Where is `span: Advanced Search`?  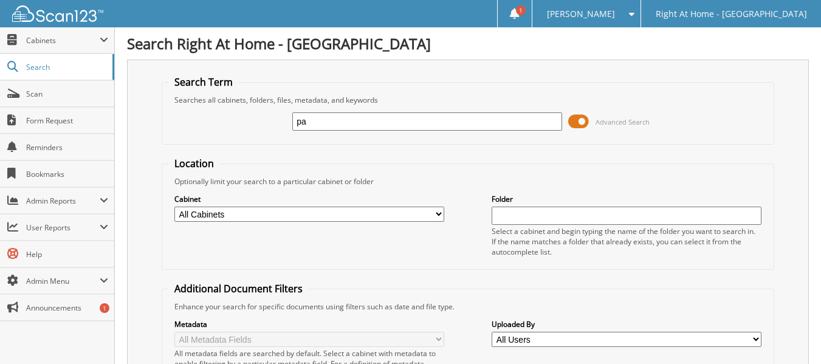
span: Advanced Search is located at coordinates (622, 122).